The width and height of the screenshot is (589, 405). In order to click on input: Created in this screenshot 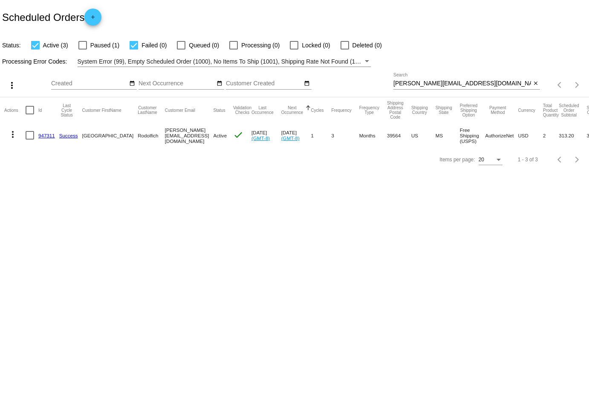, I will do `click(90, 84)`.